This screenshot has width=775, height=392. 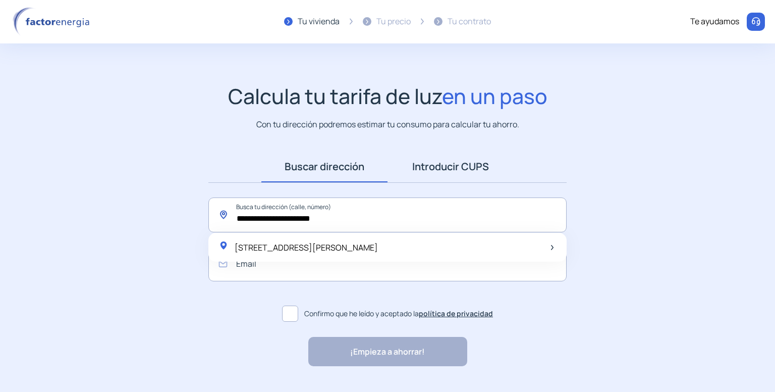 I want to click on span: Confirmo que he leído y aceptado la, so click(x=399, y=314).